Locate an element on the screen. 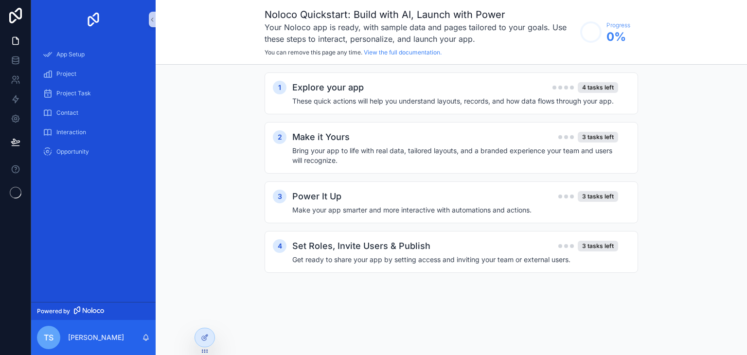 The image size is (747, 355). span: Opportunity is located at coordinates (72, 152).